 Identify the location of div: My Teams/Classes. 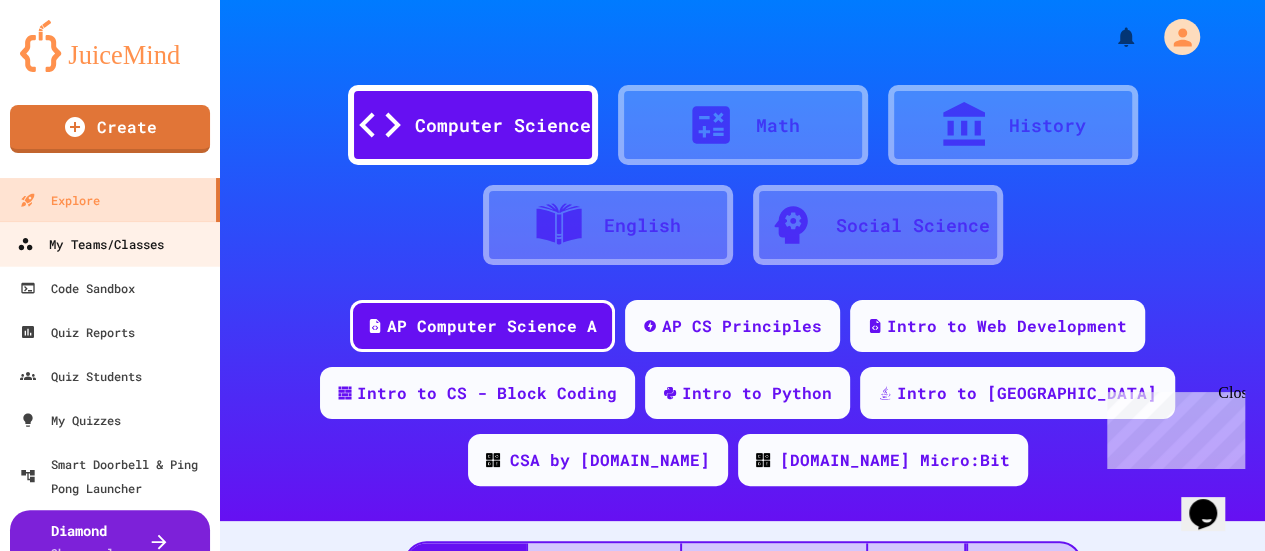
(90, 244).